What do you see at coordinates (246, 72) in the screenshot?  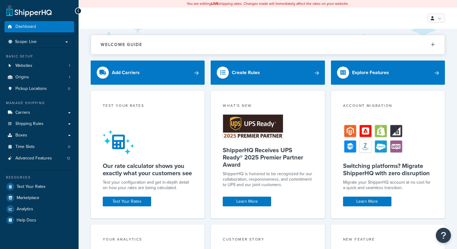 I see `div: Create Rules` at bounding box center [246, 72].